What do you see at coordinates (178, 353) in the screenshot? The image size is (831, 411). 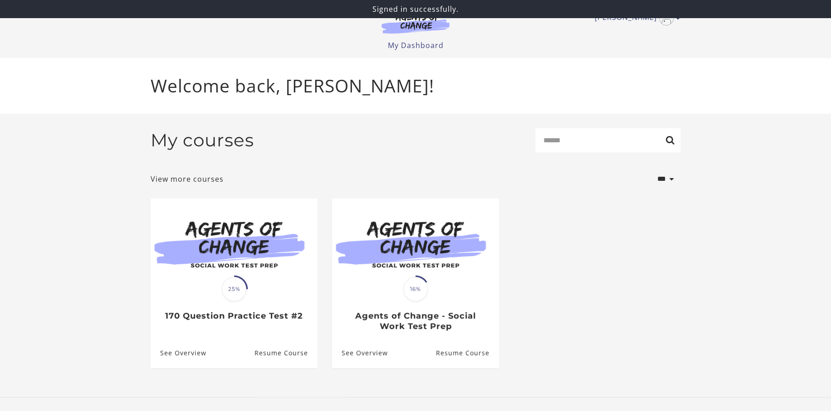 I see `a: 170 Question Practice Test #2: See Overview` at bounding box center [178, 353].